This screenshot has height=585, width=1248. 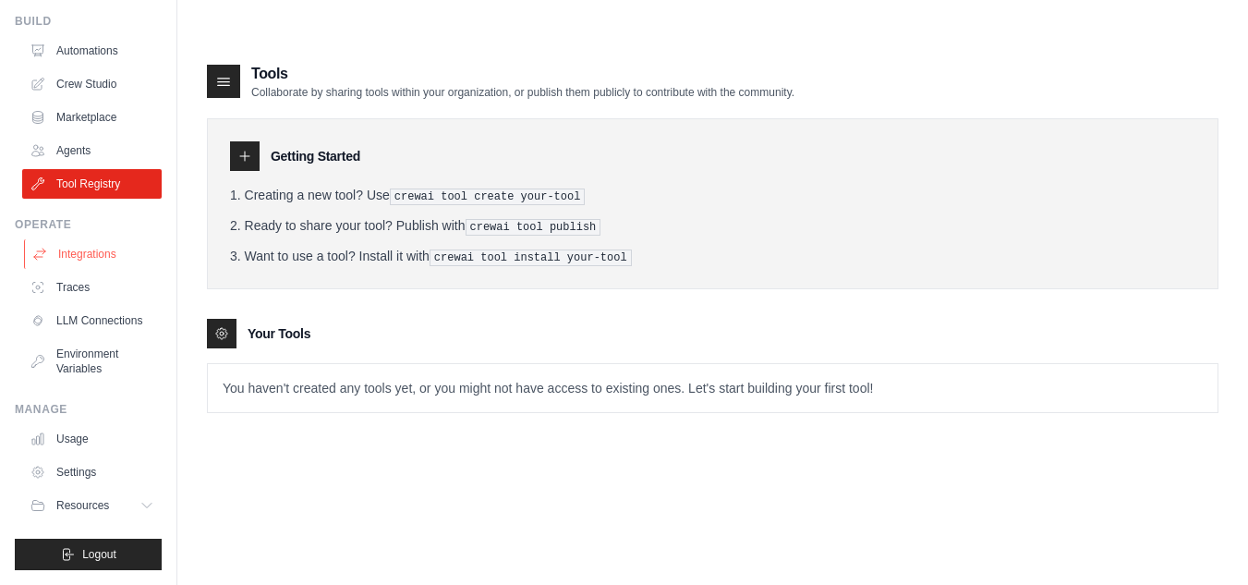 I want to click on a: Agents, so click(x=91, y=151).